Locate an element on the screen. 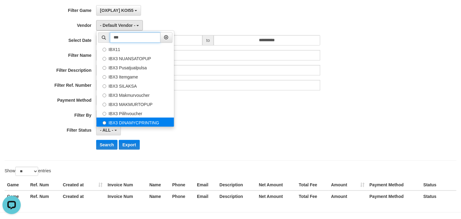 The image size is (461, 219). label: IBX3 SILAKSA is located at coordinates (135, 85).